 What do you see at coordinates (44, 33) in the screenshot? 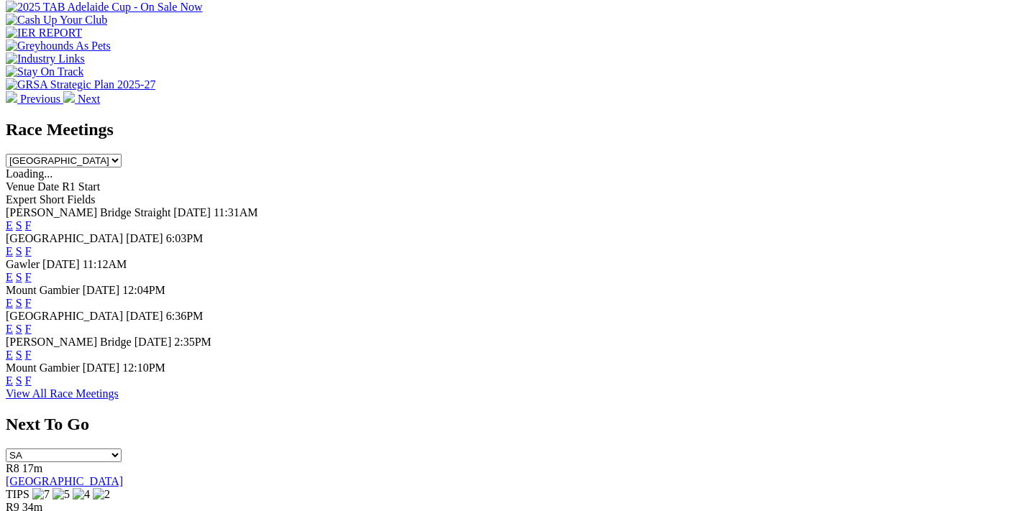
I see `img: IER REPORT` at bounding box center [44, 33].